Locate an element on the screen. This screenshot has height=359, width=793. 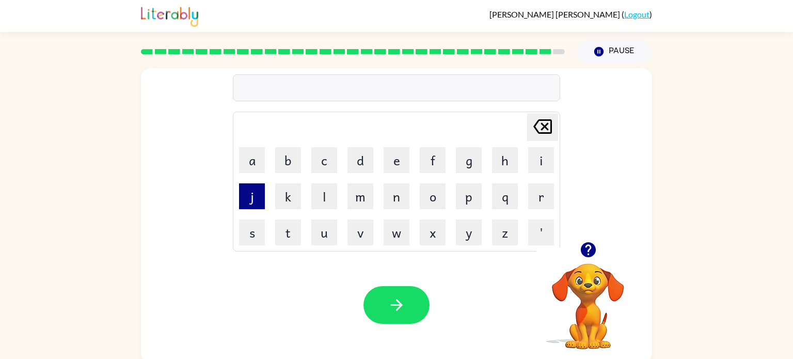
button: Pause is located at coordinates (614, 52).